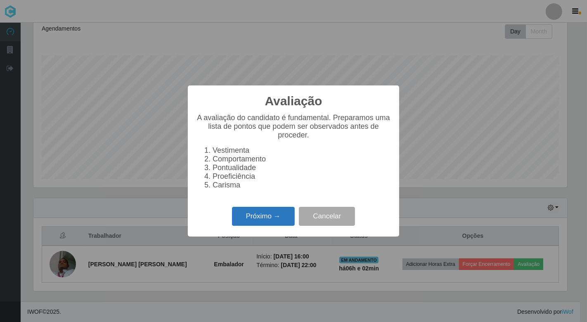  What do you see at coordinates (302, 168) in the screenshot?
I see `li: Pontualidade` at bounding box center [302, 168].